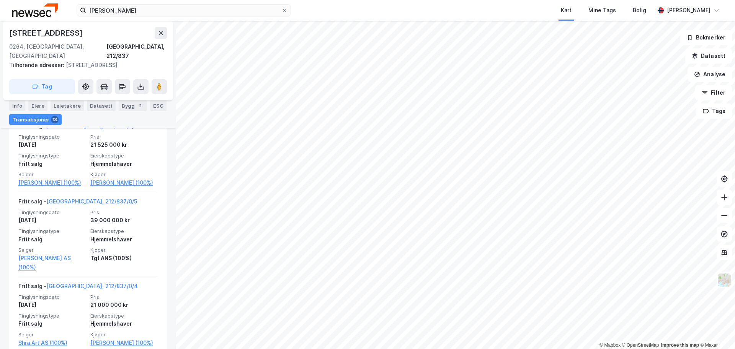 Image resolution: width=735 pixels, height=349 pixels. I want to click on div: Eiere, so click(38, 106).